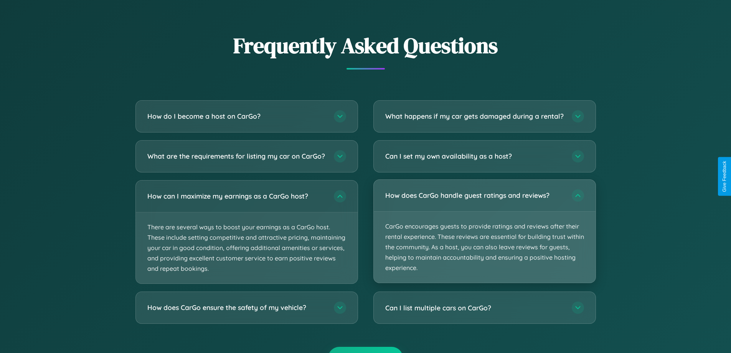 The image size is (731, 353). Describe the element at coordinates (475, 156) in the screenshot. I see `h3: Can I set my own availability as a host?` at that location.